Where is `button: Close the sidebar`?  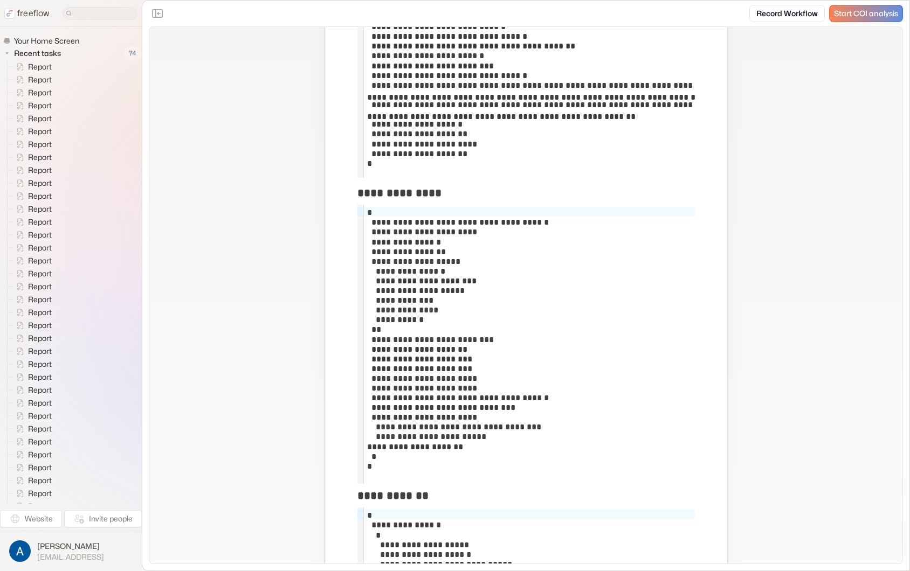 button: Close the sidebar is located at coordinates (157, 13).